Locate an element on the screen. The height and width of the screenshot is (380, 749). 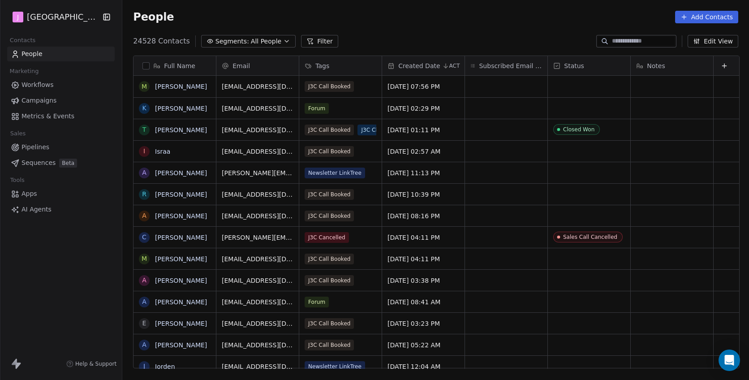
div: Closed Won is located at coordinates (579, 130).